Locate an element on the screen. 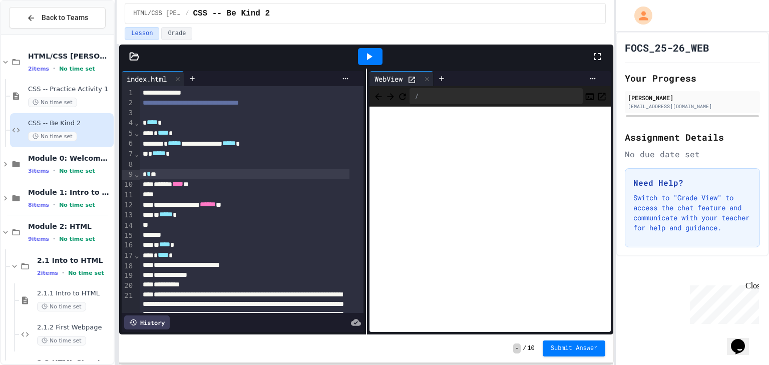 This screenshot has width=769, height=365. div: 13 is located at coordinates (128, 215).